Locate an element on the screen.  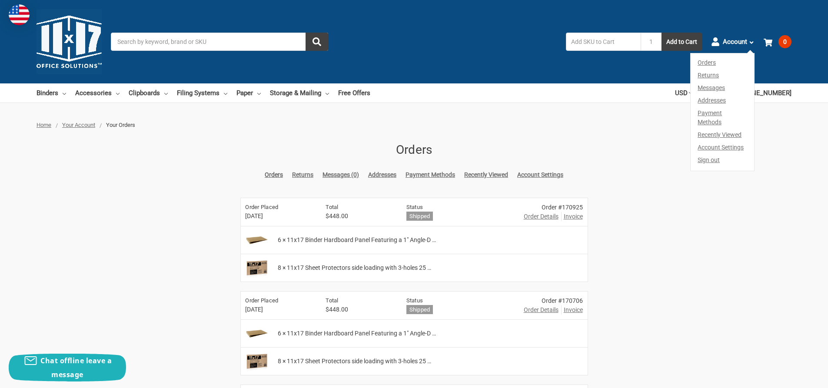
input: Add SKU to Cart is located at coordinates (603, 42).